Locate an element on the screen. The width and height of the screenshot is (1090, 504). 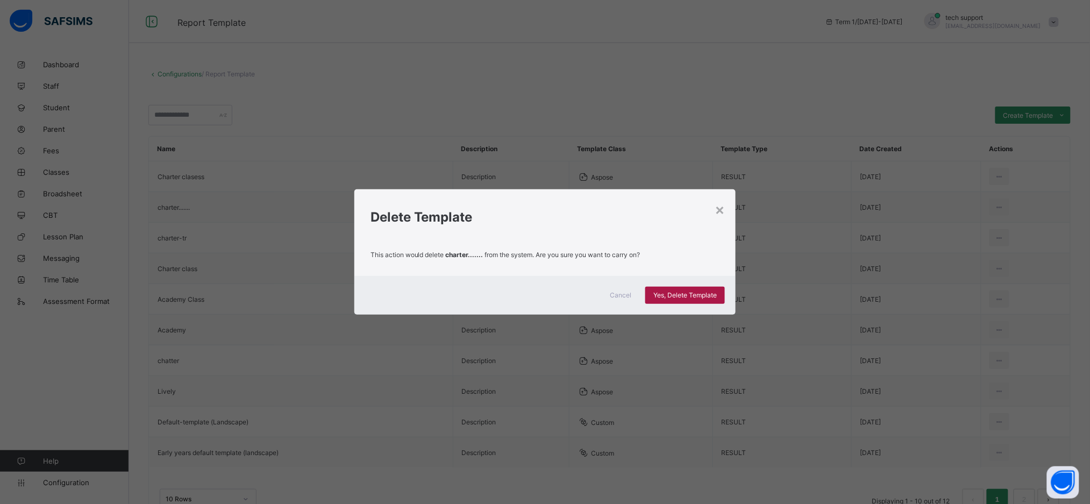
span: Yes, Delete Template is located at coordinates (685, 295).